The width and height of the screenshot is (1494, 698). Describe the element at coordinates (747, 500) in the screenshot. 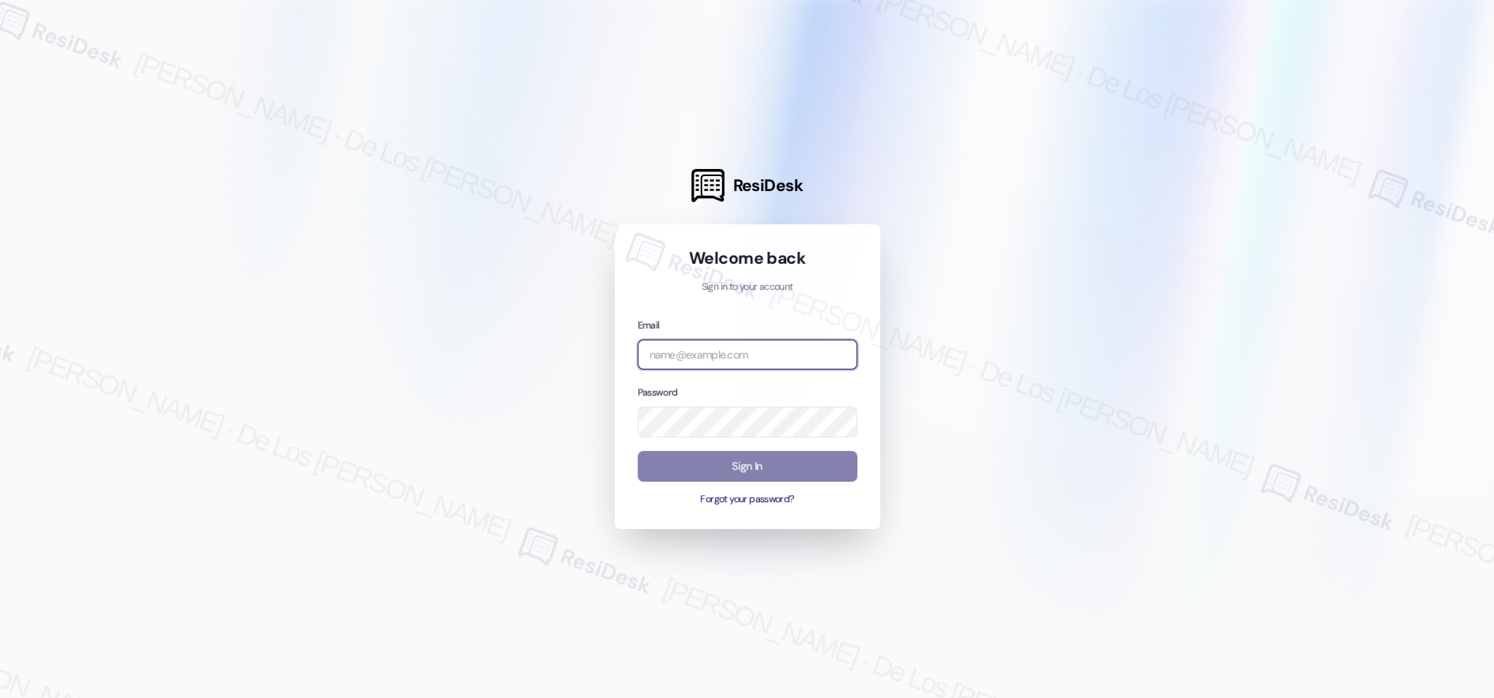

I see `button: Forgot your password?` at that location.